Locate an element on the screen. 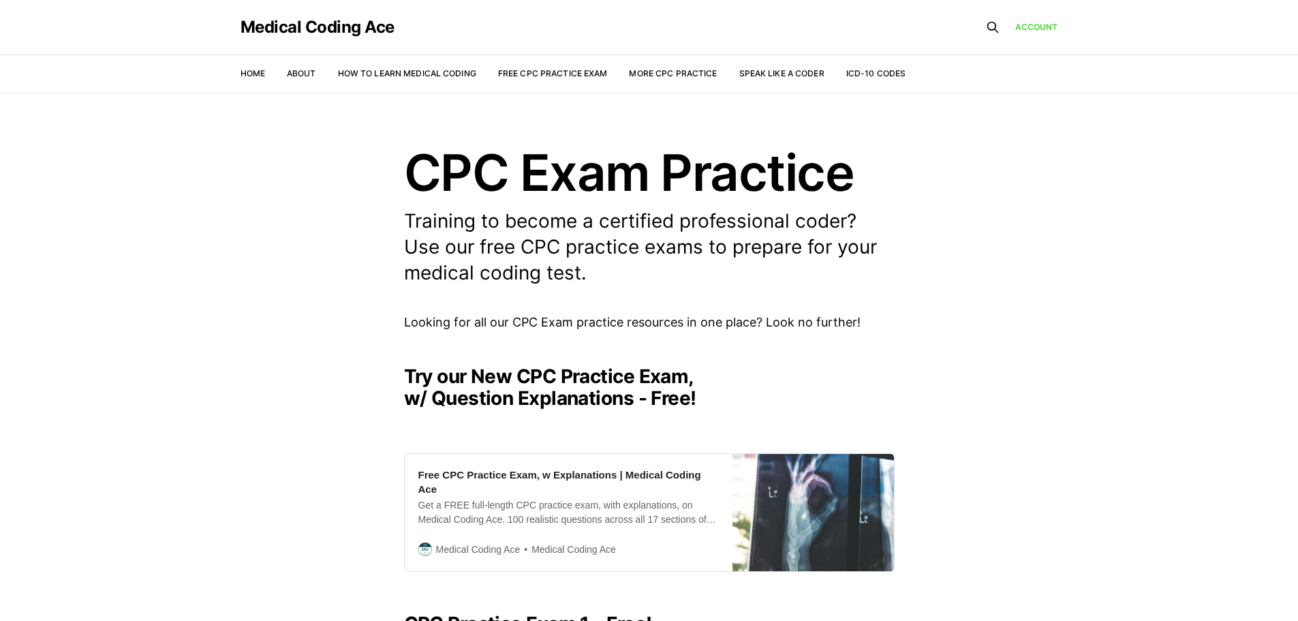  a: How to Learn Medical Coding is located at coordinates (407, 73).